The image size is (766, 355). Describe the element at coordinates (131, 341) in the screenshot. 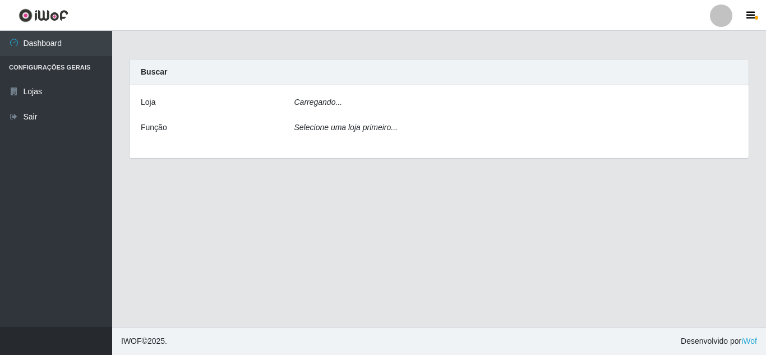

I see `span: IWOF` at that location.